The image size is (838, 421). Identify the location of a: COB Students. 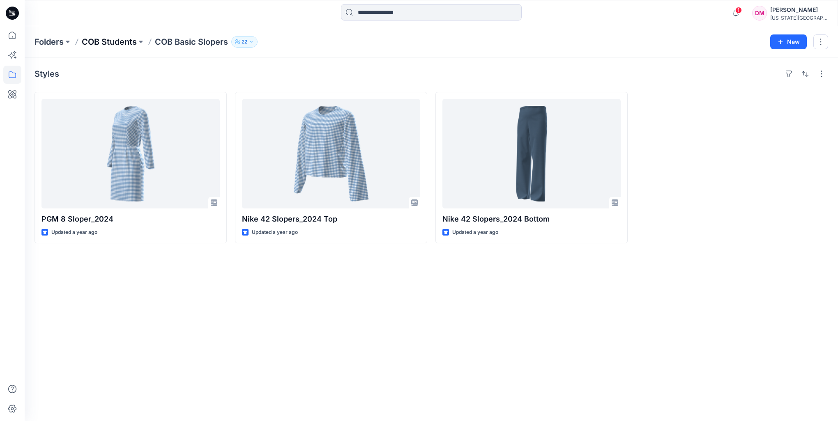
(109, 42).